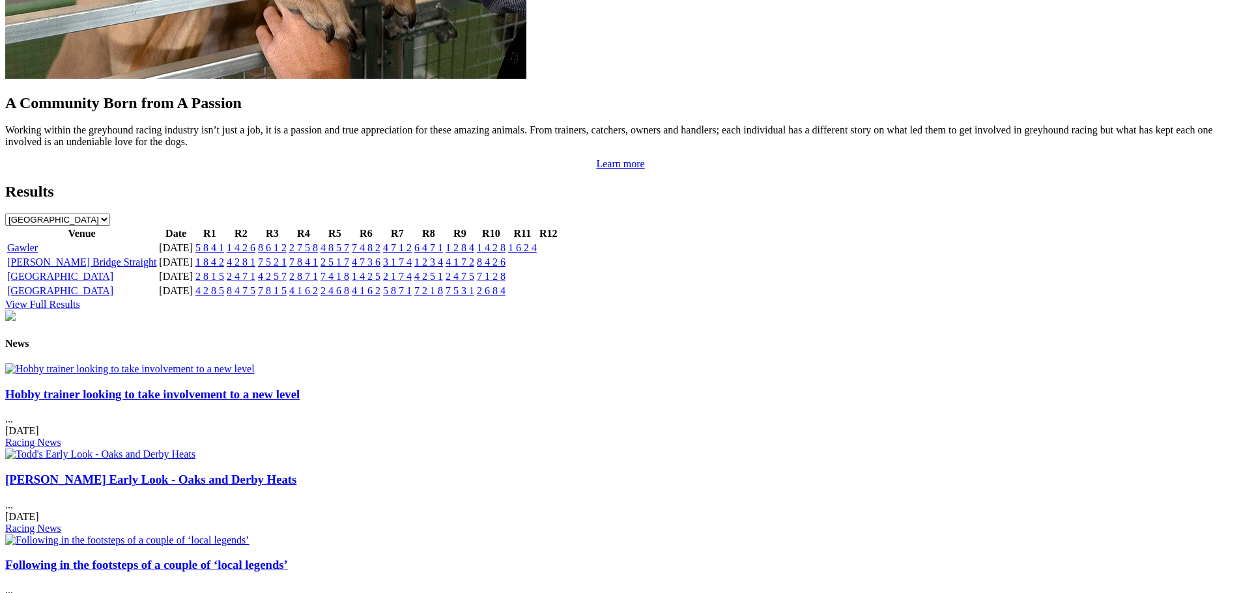 This screenshot has width=1241, height=593. Describe the element at coordinates (22, 248) in the screenshot. I see `a: Gawler` at that location.